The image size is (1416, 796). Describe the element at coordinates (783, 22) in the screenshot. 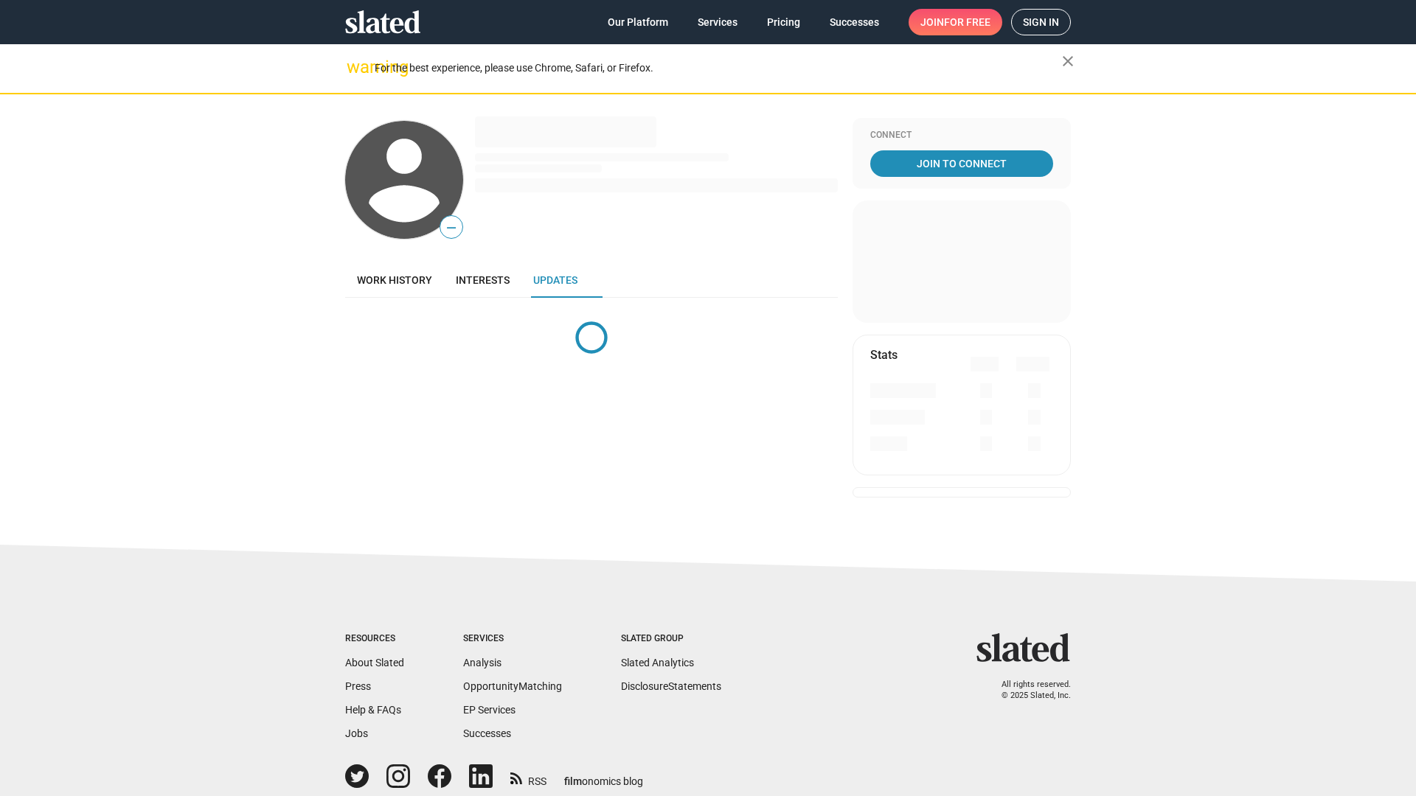

I see `span: Pricing` at that location.